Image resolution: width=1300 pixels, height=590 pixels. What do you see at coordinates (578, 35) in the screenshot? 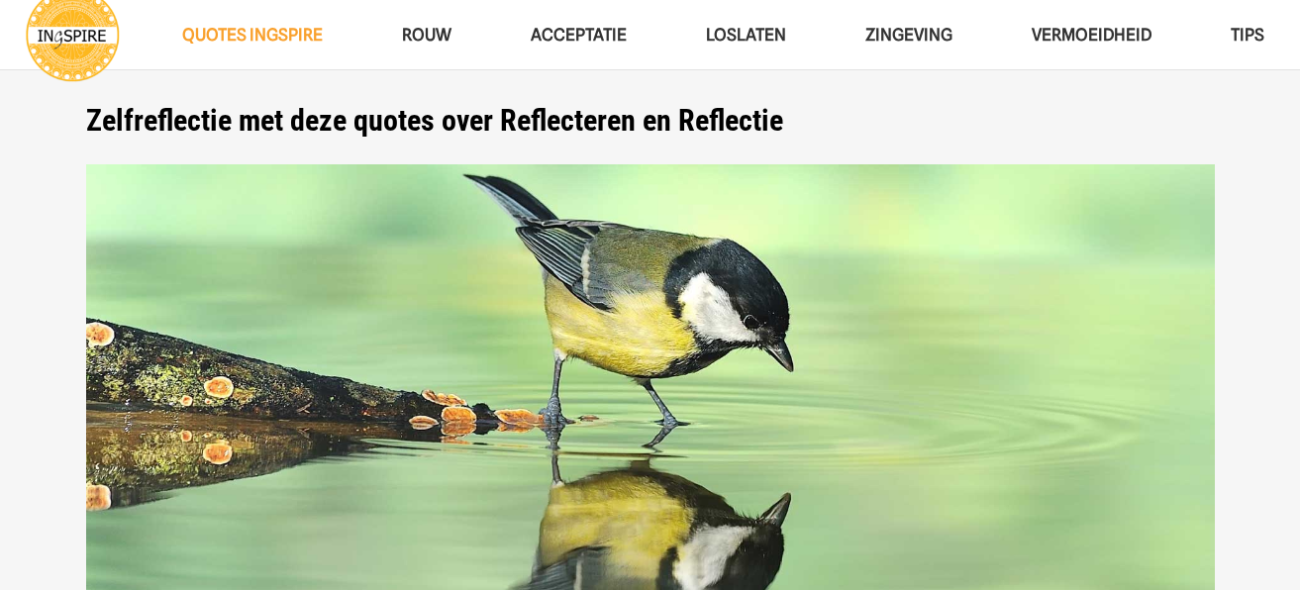
I see `a: AcceptatieAcceptatie Menu` at bounding box center [578, 35].